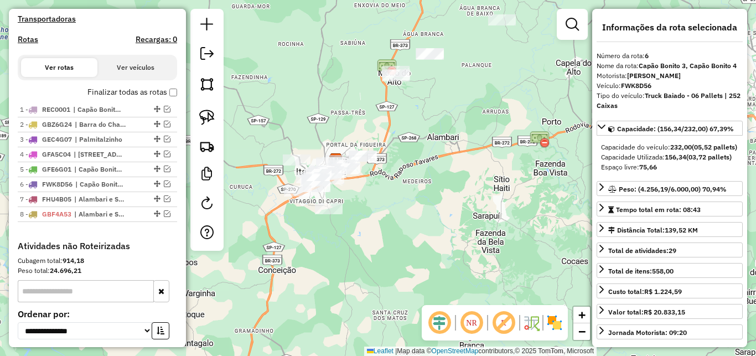 This screenshot has width=756, height=356. I want to click on div: Atividade não roteirizada - RENAN AUGUSTO, so click(329, 209).